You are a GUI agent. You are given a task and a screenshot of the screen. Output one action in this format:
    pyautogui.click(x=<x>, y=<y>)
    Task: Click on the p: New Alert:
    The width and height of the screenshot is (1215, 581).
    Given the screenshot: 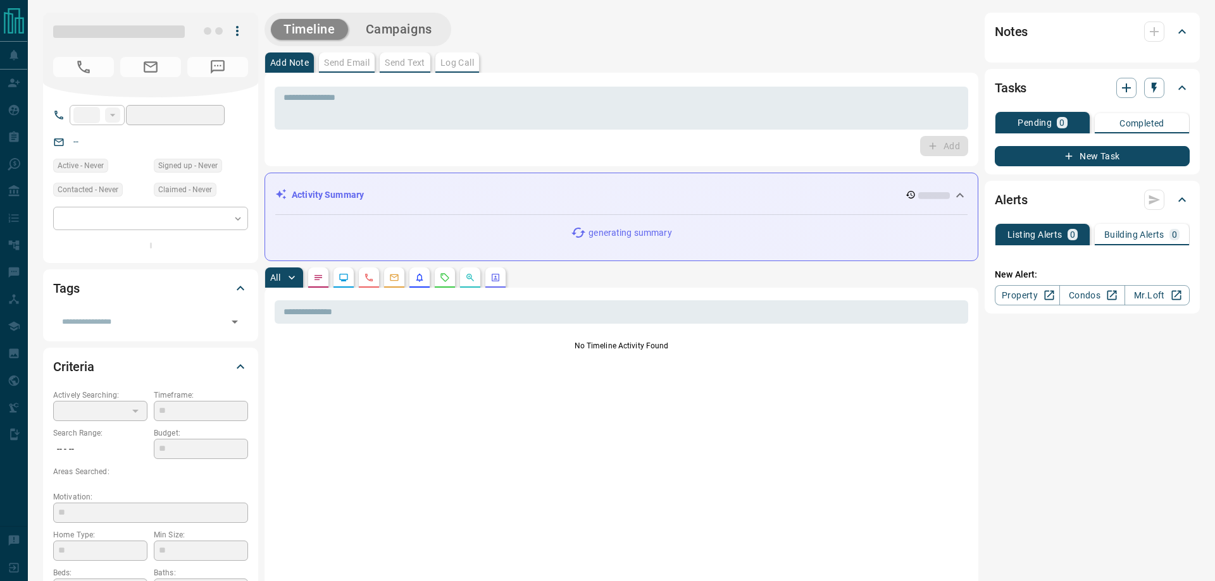 What is the action you would take?
    pyautogui.click(x=1092, y=275)
    